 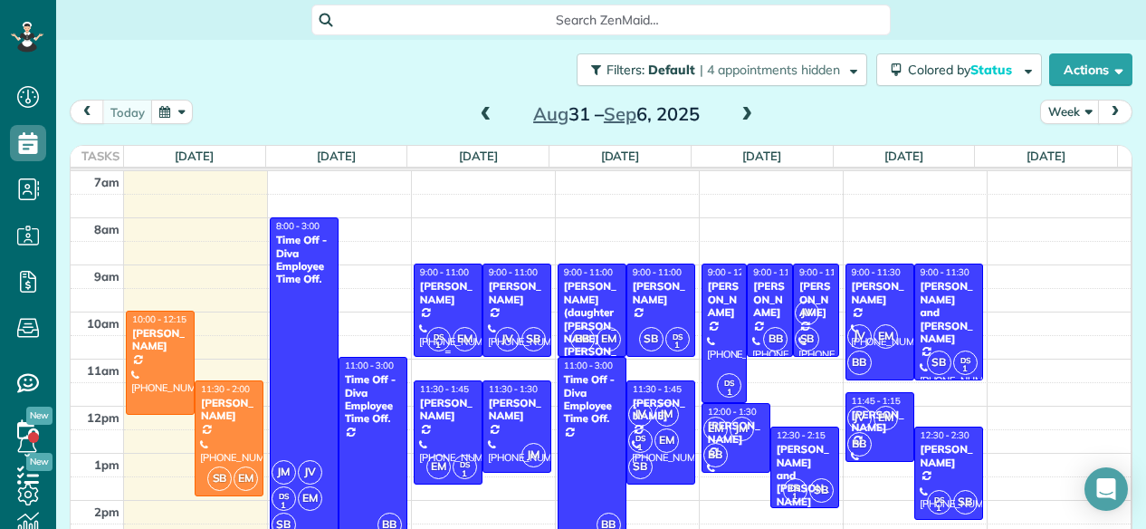 I want to click on span: 2pm, so click(x=107, y=512).